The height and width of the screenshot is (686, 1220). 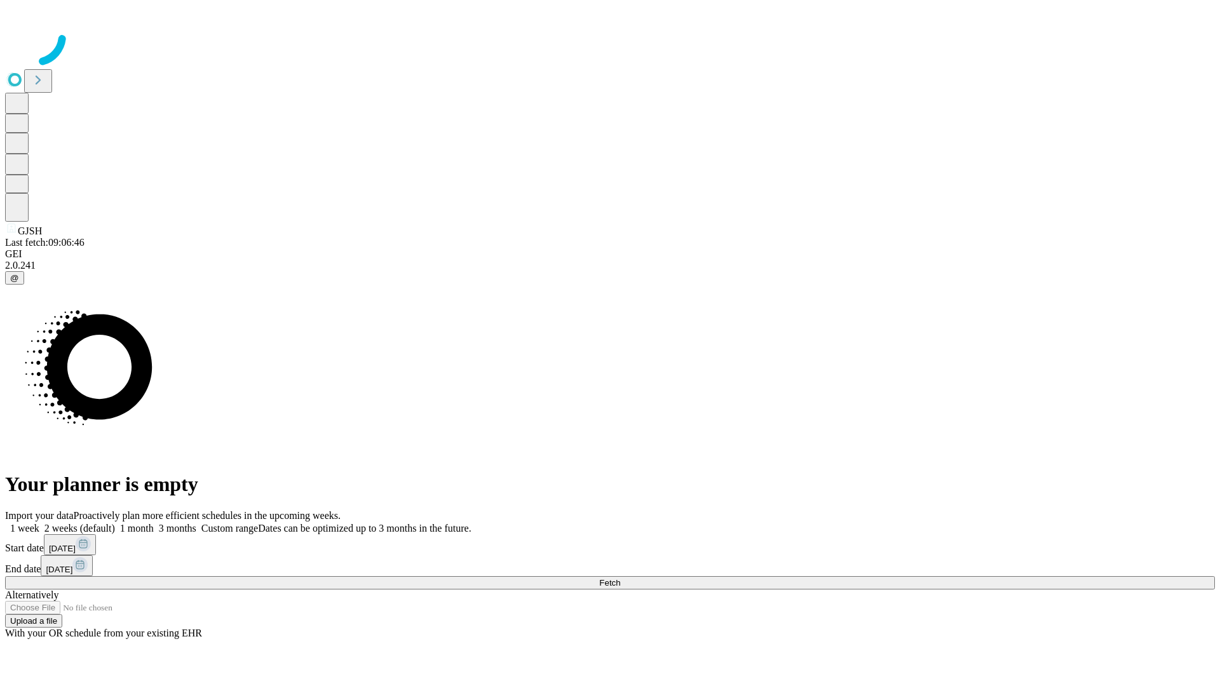 I want to click on span: 1 week, so click(x=25, y=528).